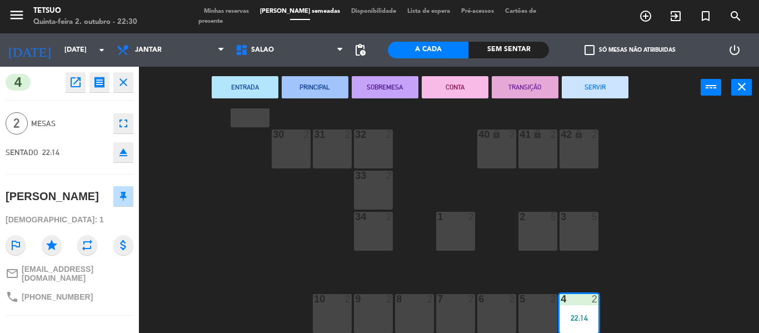  Describe the element at coordinates (478, 134) in the screenshot. I see `div: 40` at that location.